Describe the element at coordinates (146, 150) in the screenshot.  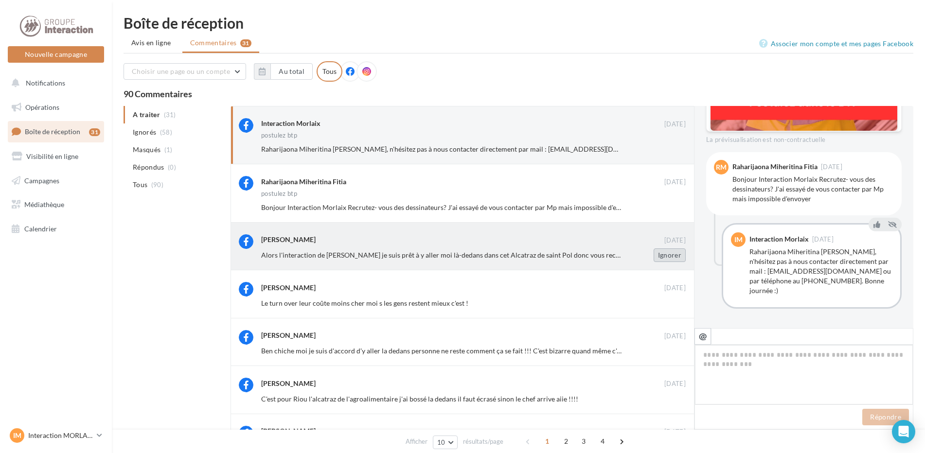
I see `span: Masqués` at that location.